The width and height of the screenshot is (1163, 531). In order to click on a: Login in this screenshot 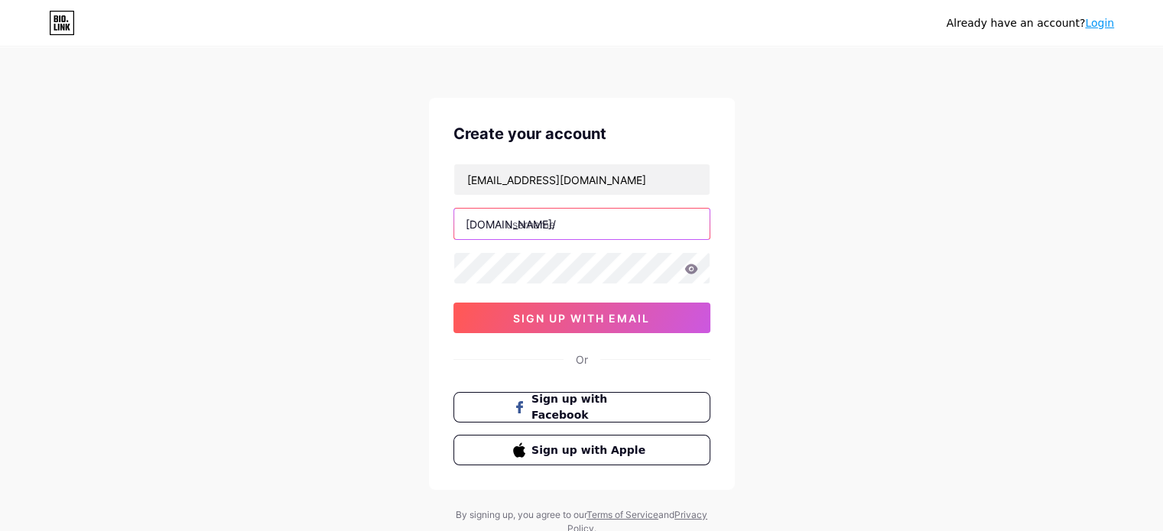, I will do `click(1099, 23)`.